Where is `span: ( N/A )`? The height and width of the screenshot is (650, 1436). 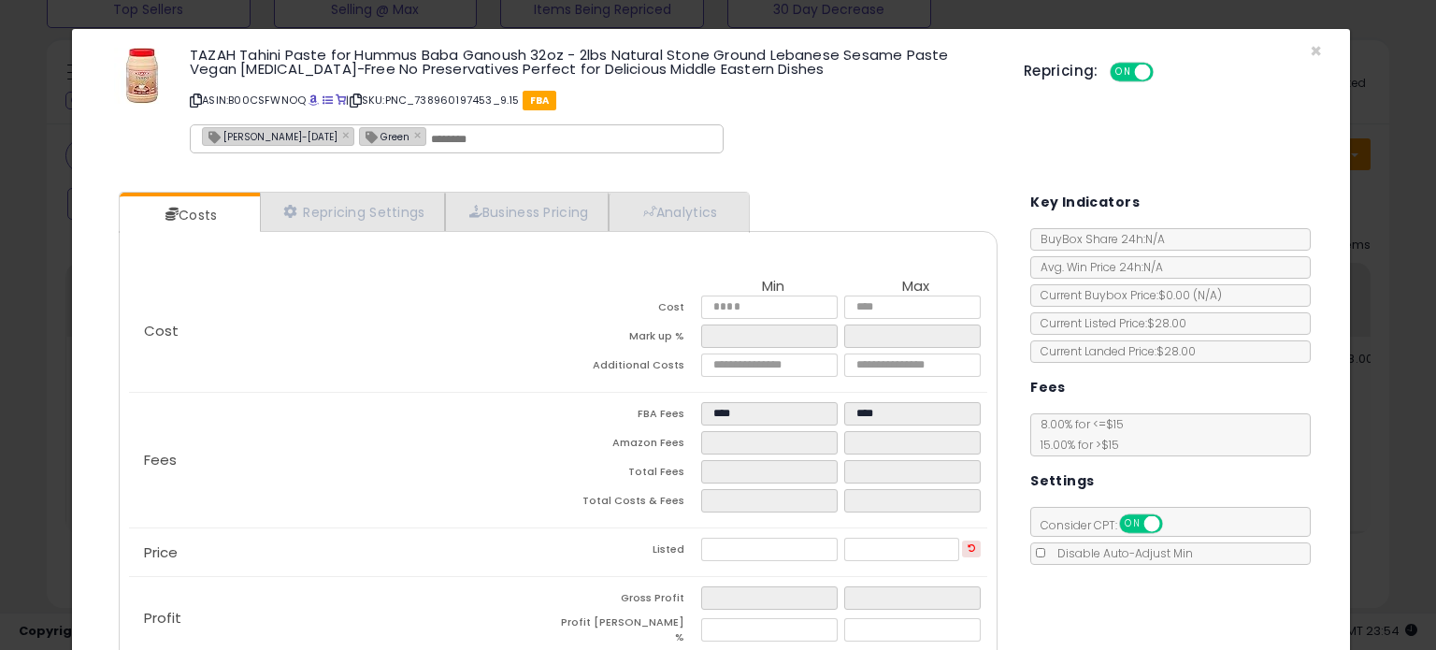
span: ( N/A ) is located at coordinates (1207, 294).